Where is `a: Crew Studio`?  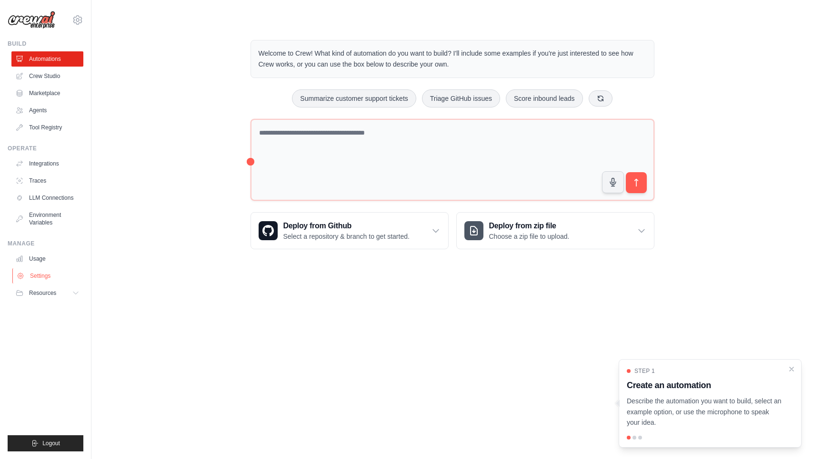 a: Crew Studio is located at coordinates (47, 76).